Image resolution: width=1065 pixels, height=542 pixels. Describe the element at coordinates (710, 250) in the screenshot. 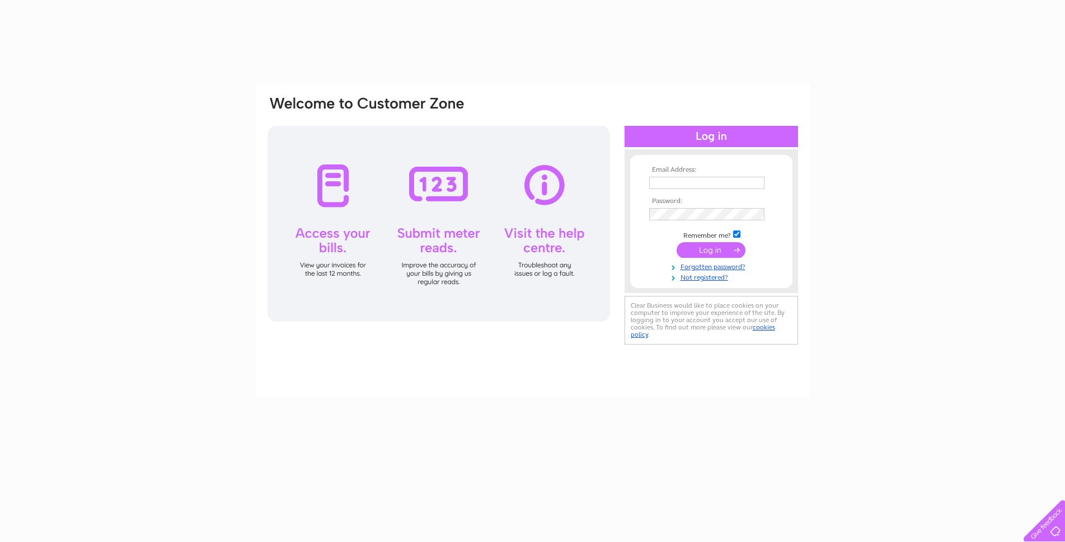

I see `input: Submit` at that location.